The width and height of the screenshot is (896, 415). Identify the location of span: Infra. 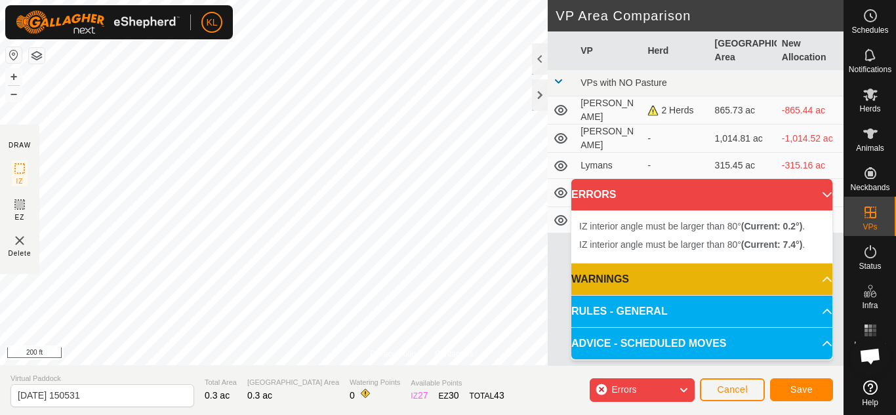
(870, 306).